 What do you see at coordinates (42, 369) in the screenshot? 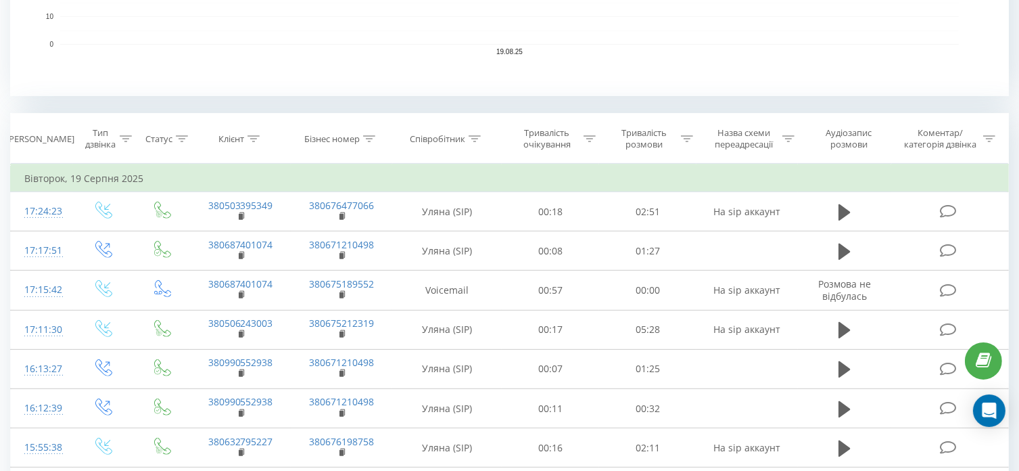
I see `div: 16:13:27` at bounding box center [42, 369].